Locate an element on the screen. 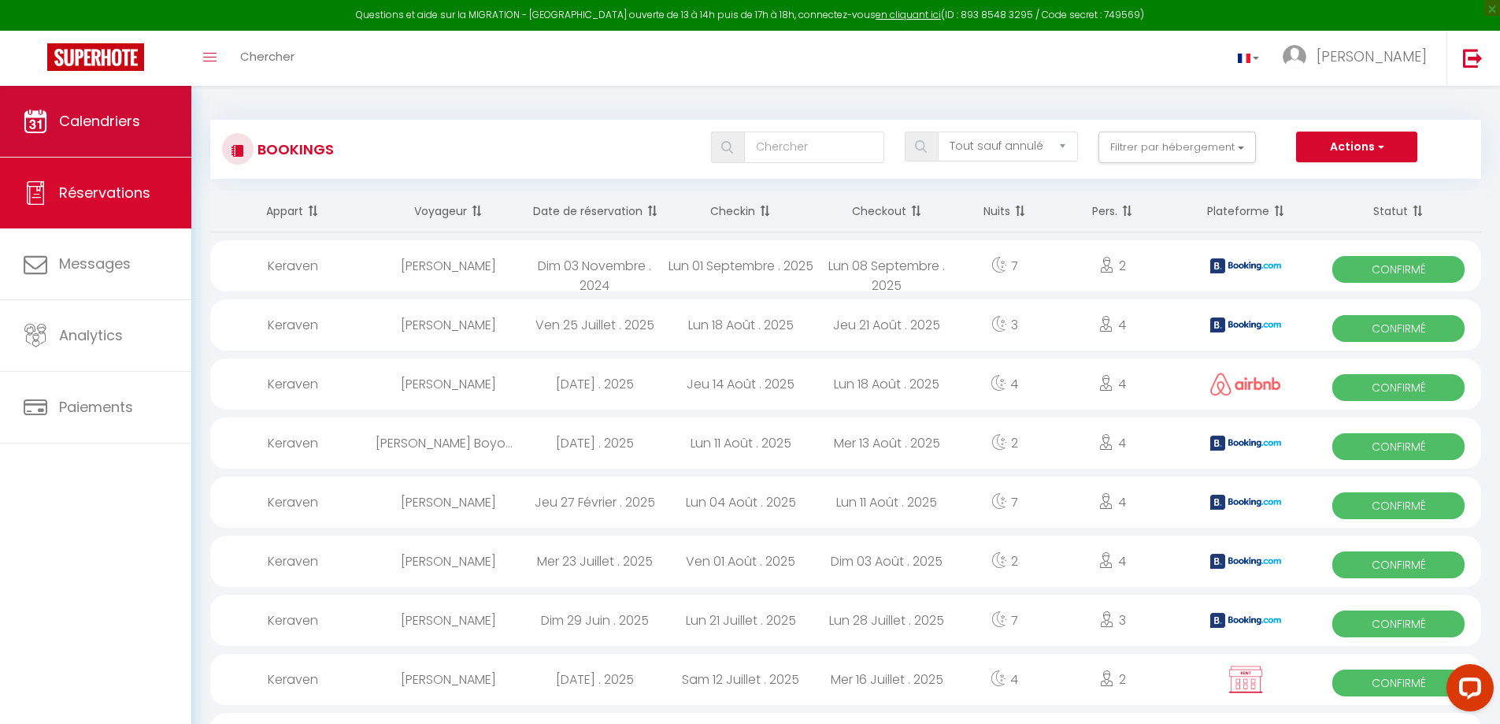 The height and width of the screenshot is (724, 1500). th: Sort by checkout is located at coordinates (887, 211).